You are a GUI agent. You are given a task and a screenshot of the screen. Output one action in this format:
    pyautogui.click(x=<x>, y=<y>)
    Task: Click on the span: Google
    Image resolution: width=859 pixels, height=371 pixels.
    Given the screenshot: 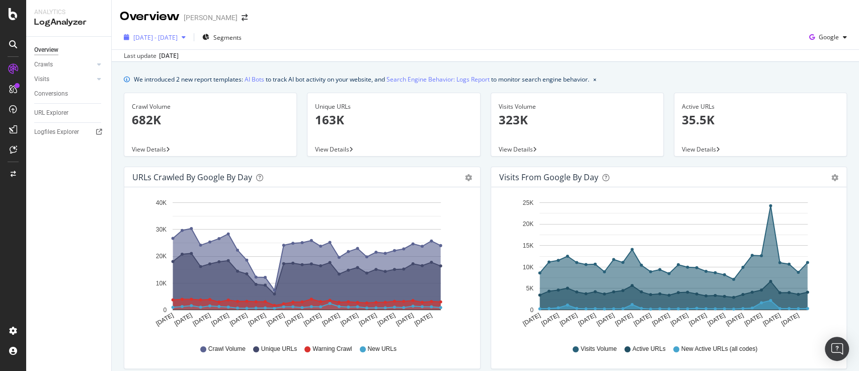 What is the action you would take?
    pyautogui.click(x=829, y=37)
    